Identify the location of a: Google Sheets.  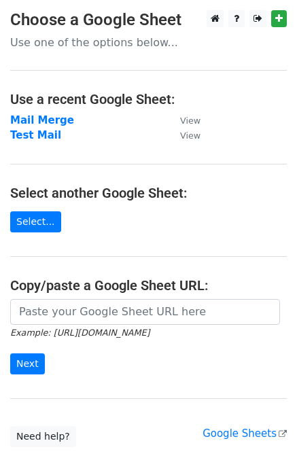
(245, 433).